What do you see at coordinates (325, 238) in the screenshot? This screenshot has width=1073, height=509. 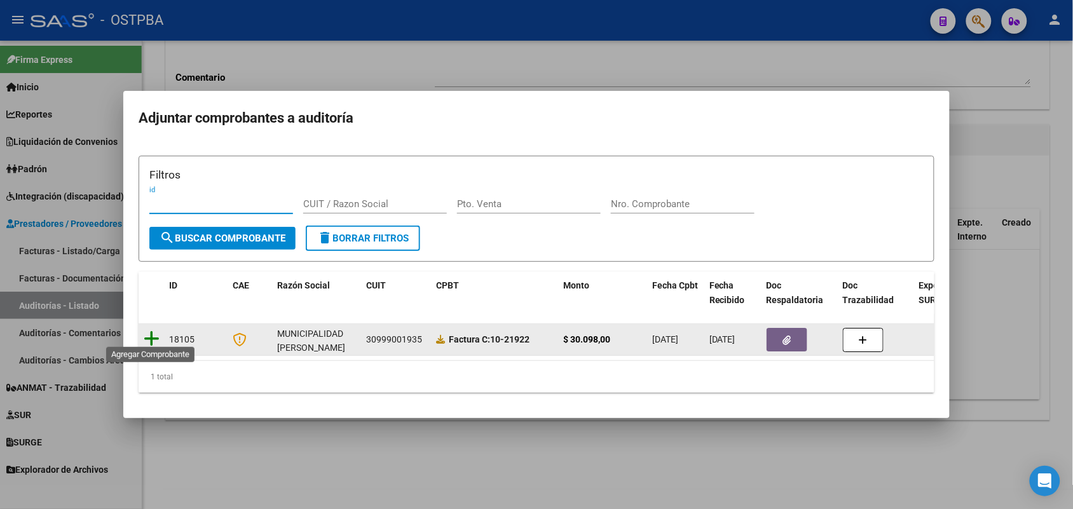 I see `mat-icon: delete` at bounding box center [325, 238].